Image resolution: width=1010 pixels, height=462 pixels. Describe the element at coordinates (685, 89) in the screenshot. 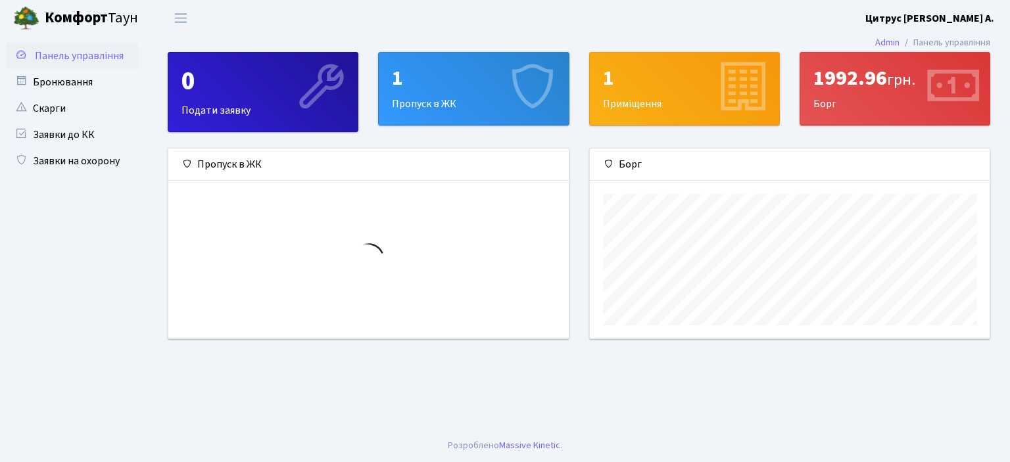

I see `div: Приміщення` at that location.